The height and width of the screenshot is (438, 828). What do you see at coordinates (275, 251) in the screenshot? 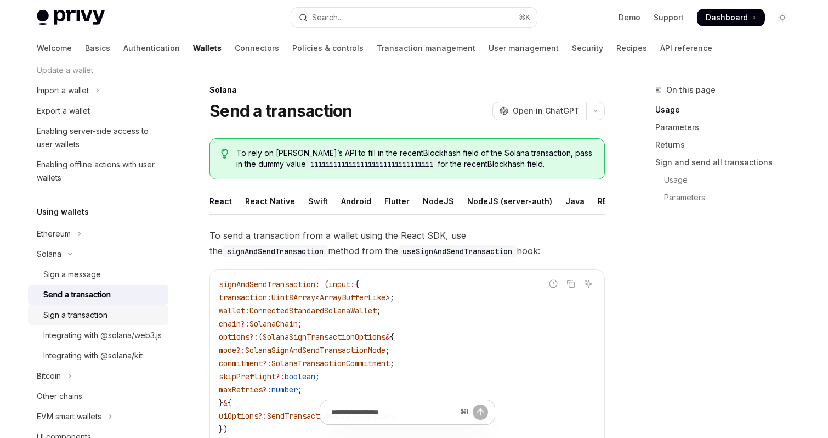
I see `code: signAndSendTransaction` at bounding box center [275, 251].